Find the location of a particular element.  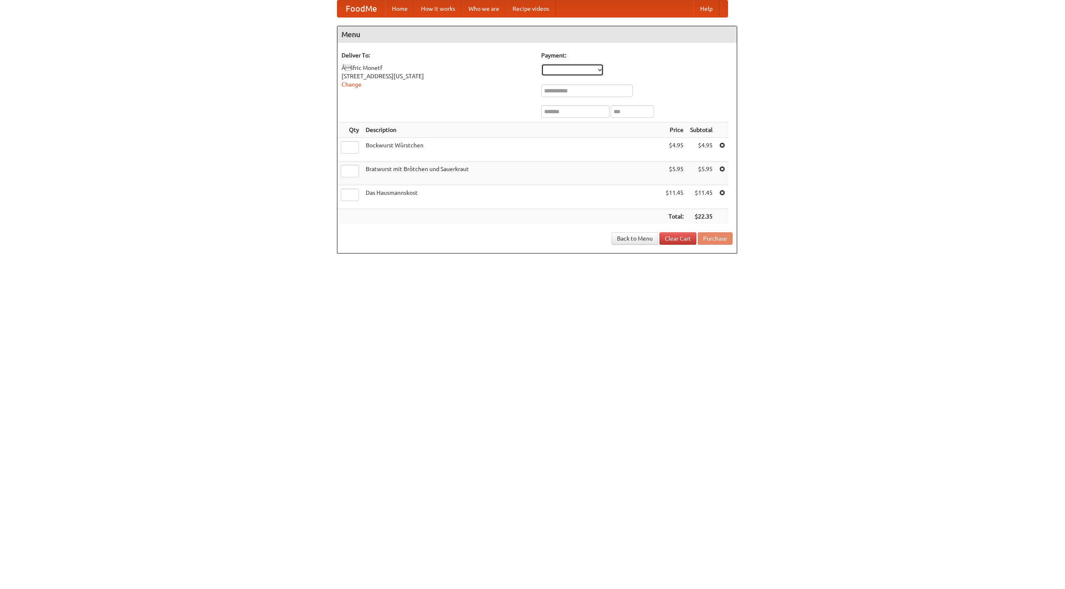

a: Recipe videos is located at coordinates (531, 9).